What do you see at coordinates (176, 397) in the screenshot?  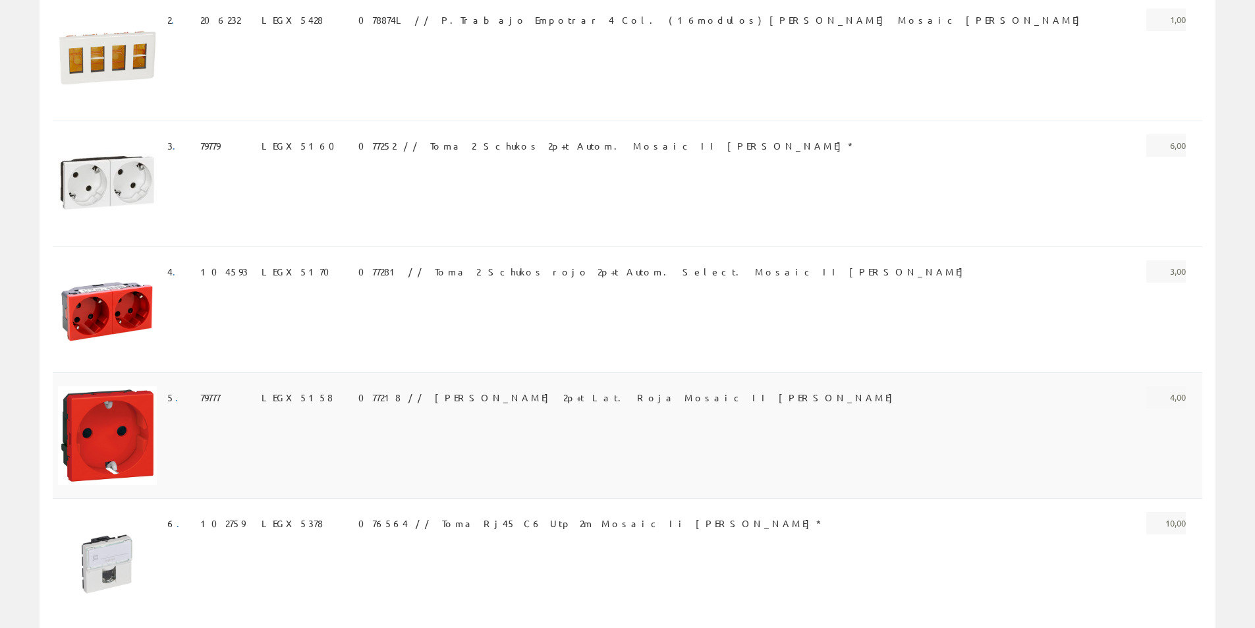 I see `span: 5` at bounding box center [176, 397].